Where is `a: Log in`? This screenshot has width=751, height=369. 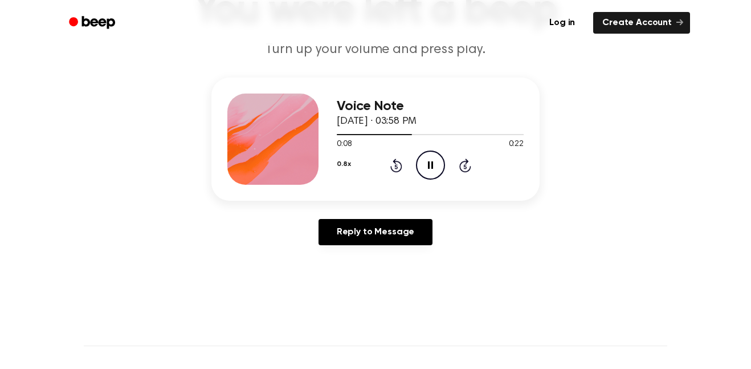 a: Log in is located at coordinates (562, 23).